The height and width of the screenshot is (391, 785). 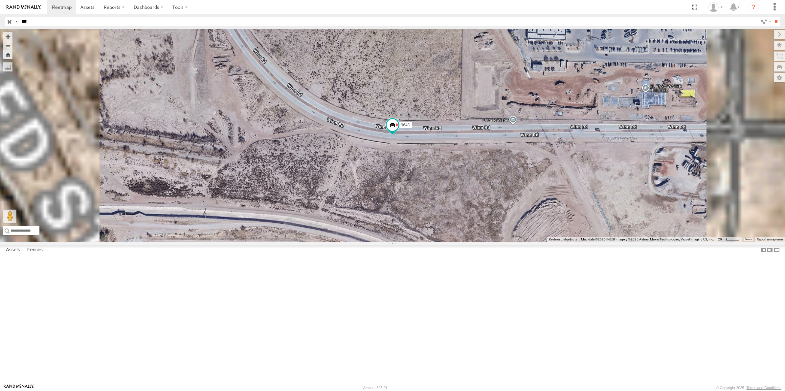 I want to click on label: Fences, so click(x=35, y=250).